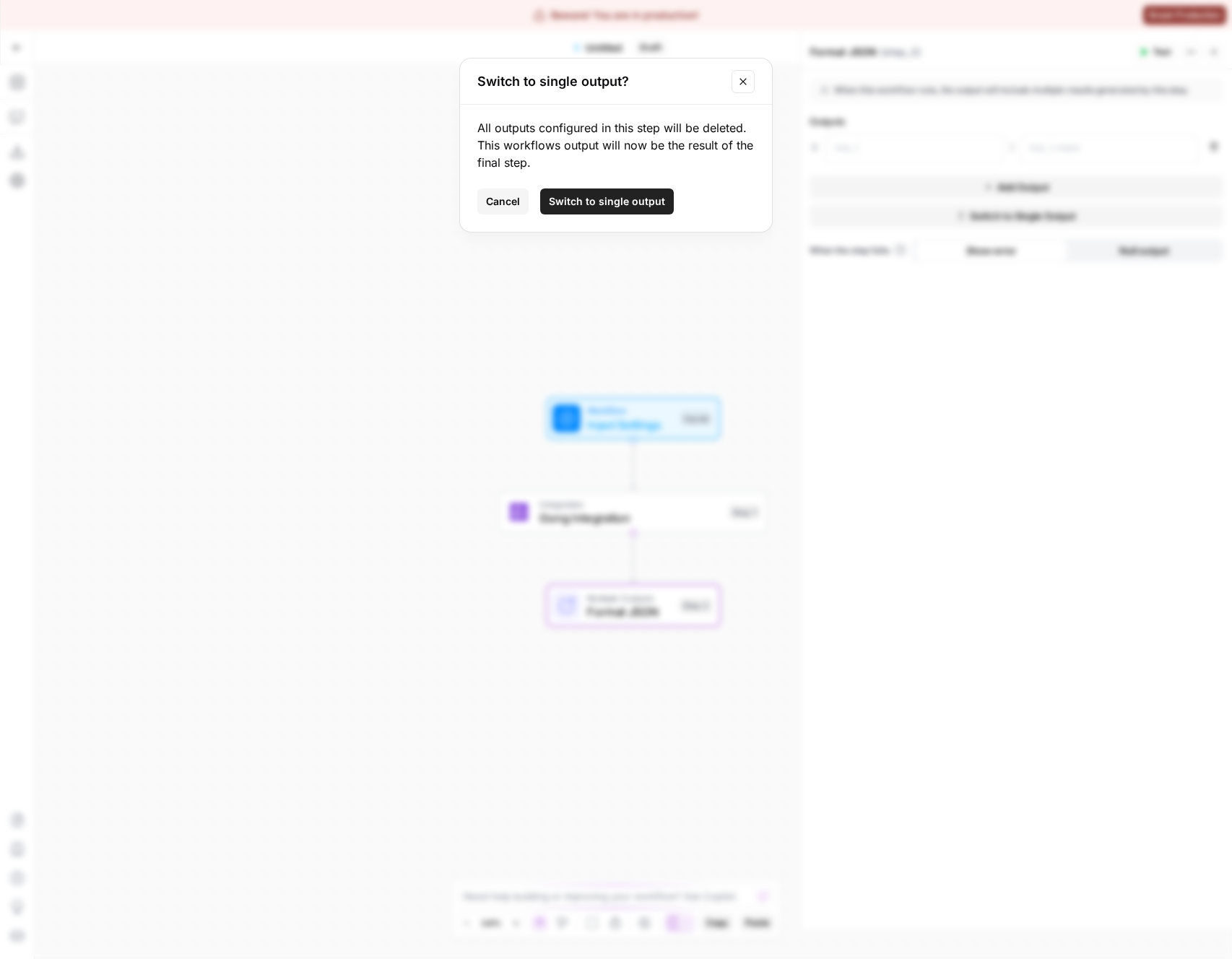 The width and height of the screenshot is (1232, 959). Describe the element at coordinates (743, 81) in the screenshot. I see `button: Close modal` at that location.